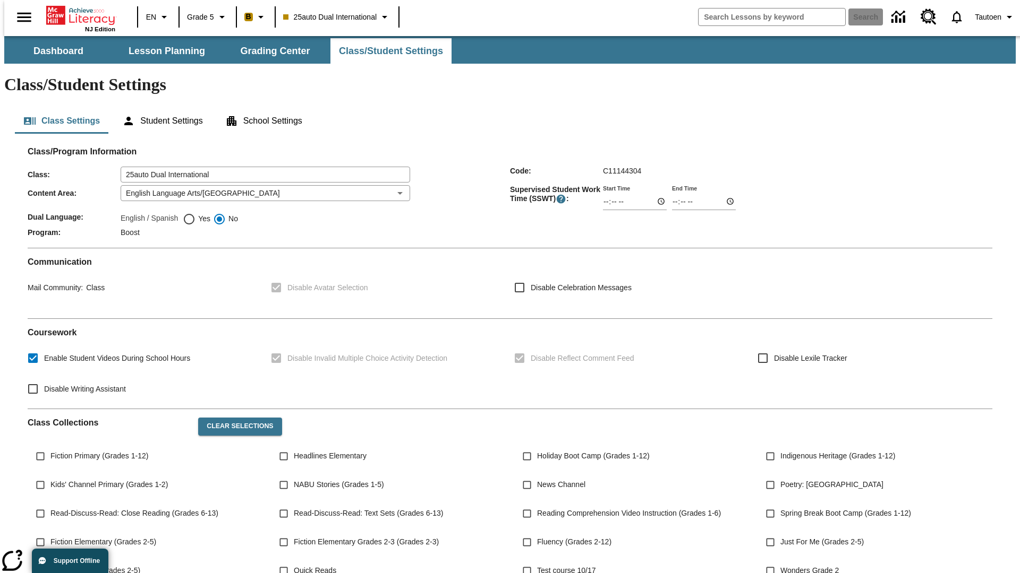 This screenshot has width=1020, height=573. Describe the element at coordinates (622, 171) in the screenshot. I see `span: C11144304` at that location.